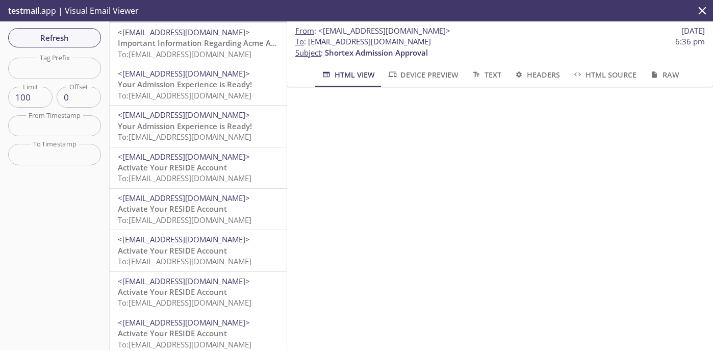 Image resolution: width=713 pixels, height=351 pixels. What do you see at coordinates (486, 75) in the screenshot?
I see `span: Text` at bounding box center [486, 75].